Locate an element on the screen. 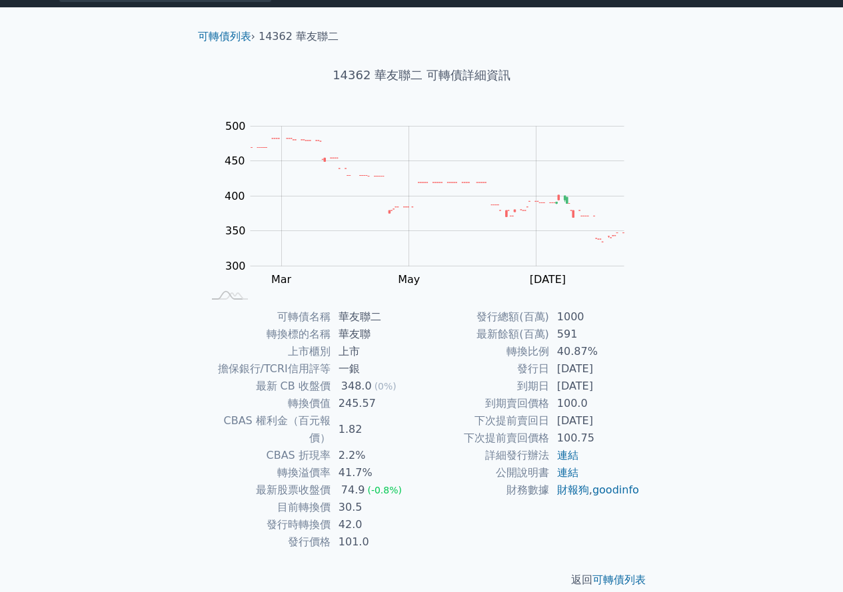 Image resolution: width=843 pixels, height=592 pixels. td: 可轉債名稱 is located at coordinates (267, 317).